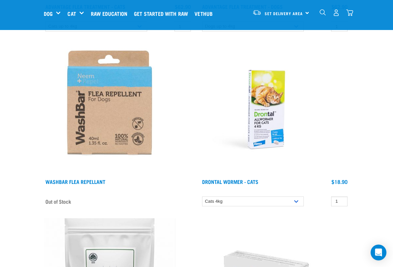 The image size is (393, 267). Describe the element at coordinates (322, 12) in the screenshot. I see `img: home-icon-1@2x.png` at that location.